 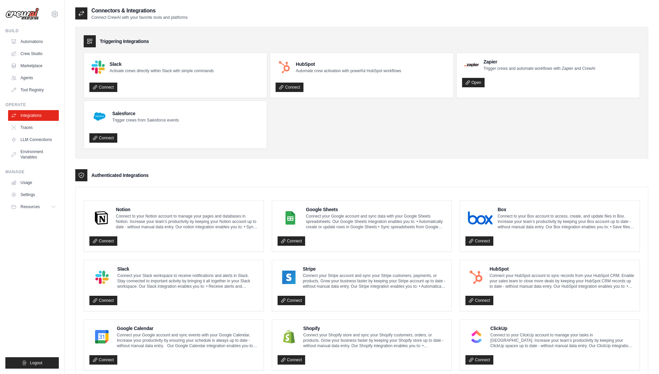 What do you see at coordinates (374, 281) in the screenshot?
I see `p: Connect your Stripe account and sync your Stripe customers, payments, or products. Grow your busi...` at bounding box center [374, 281].